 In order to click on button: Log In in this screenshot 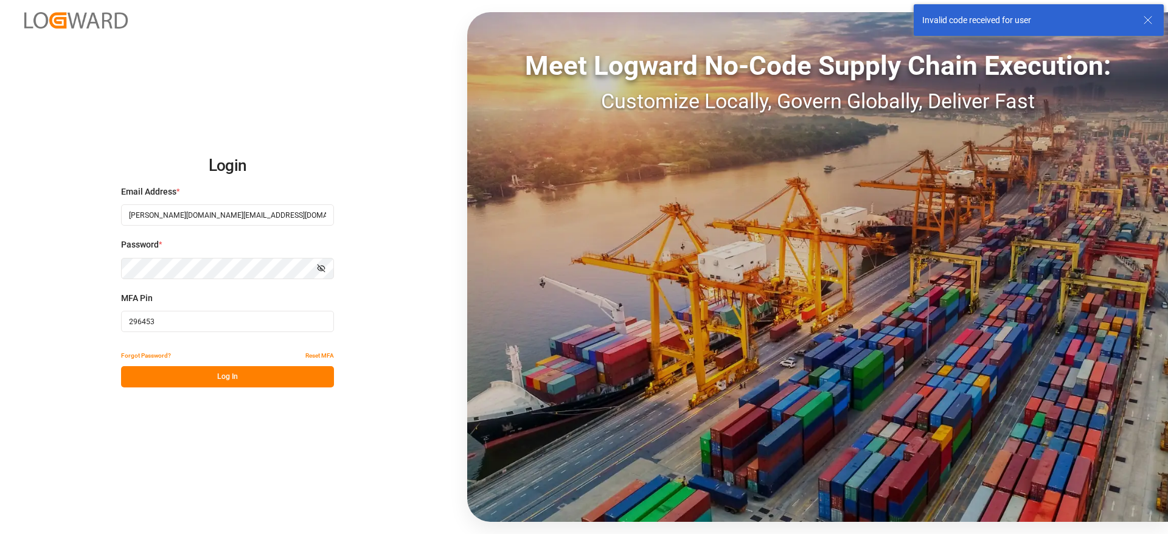, I will do `click(227, 377)`.